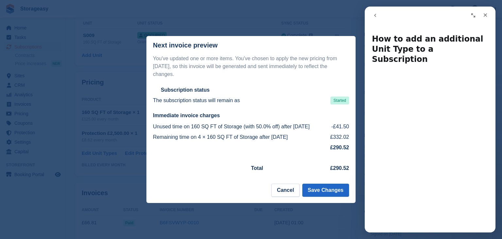  Describe the element at coordinates (121, 8) in the screenshot. I see `div: Close` at that location.